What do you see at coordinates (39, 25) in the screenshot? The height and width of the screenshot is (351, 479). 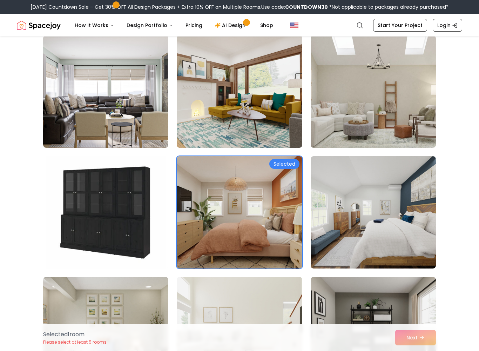 I see `a: Spacejoy` at bounding box center [39, 25].